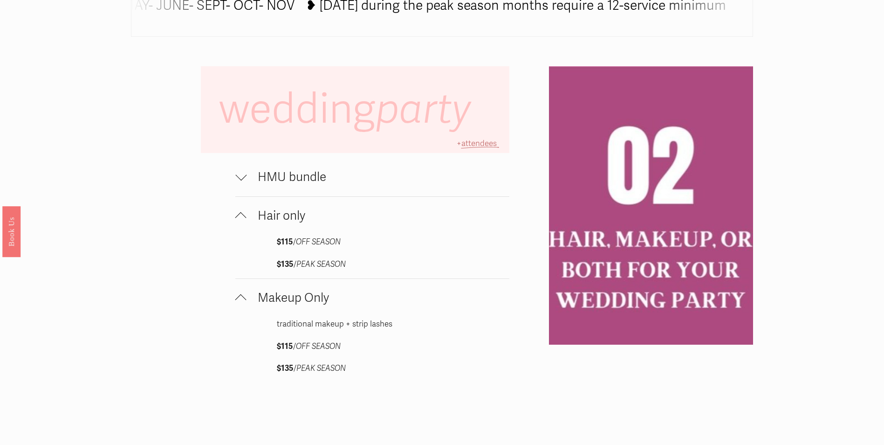 The width and height of the screenshot is (884, 445). I want to click on span: HMU bundle, so click(378, 177).